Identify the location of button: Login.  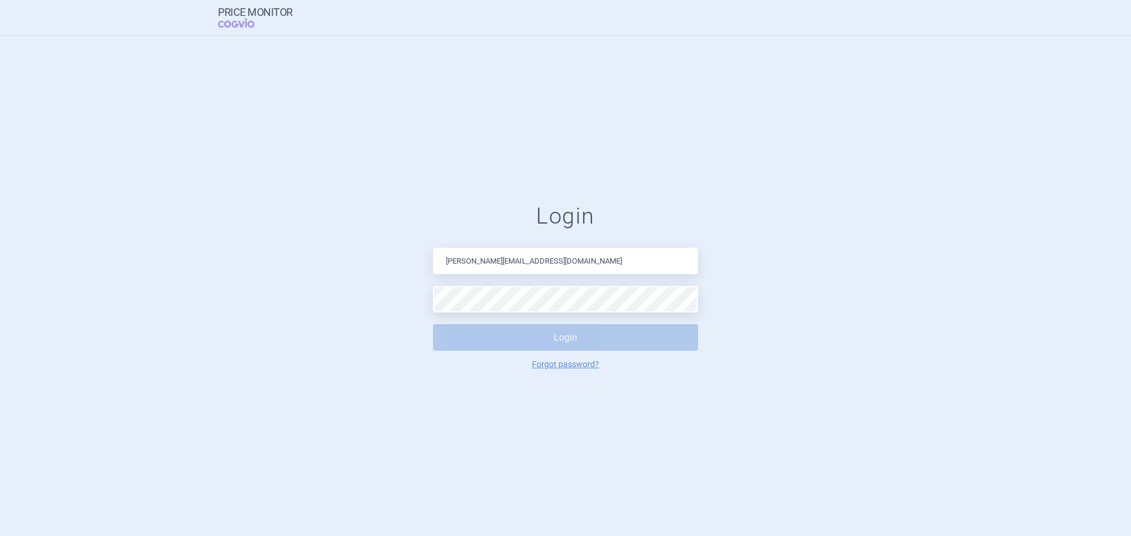
(565, 337).